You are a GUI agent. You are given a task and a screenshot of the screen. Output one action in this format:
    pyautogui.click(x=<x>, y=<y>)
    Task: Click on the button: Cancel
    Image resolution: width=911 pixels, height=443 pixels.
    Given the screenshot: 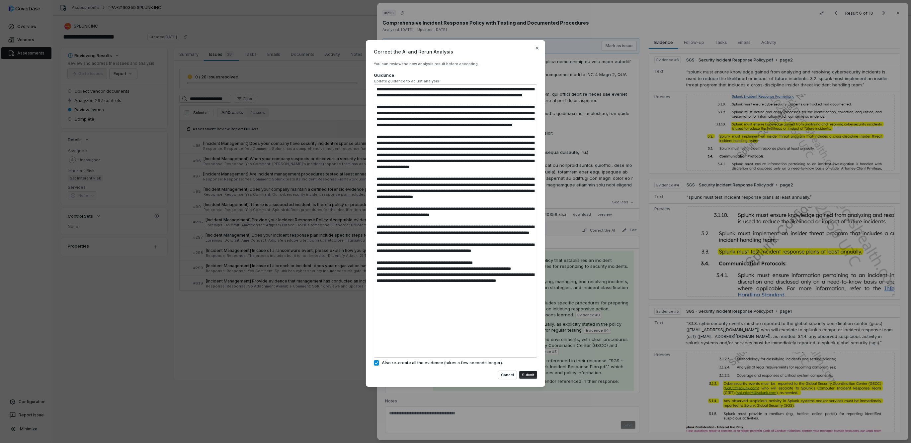 What is the action you would take?
    pyautogui.click(x=508, y=375)
    